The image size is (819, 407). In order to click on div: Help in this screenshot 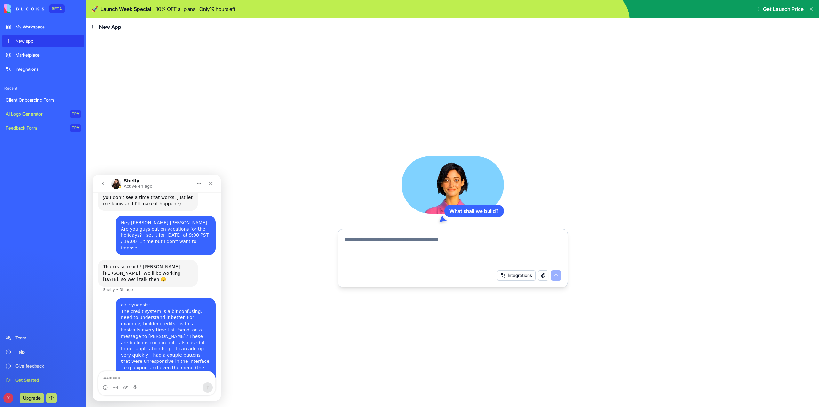, I will do `click(48, 352)`.